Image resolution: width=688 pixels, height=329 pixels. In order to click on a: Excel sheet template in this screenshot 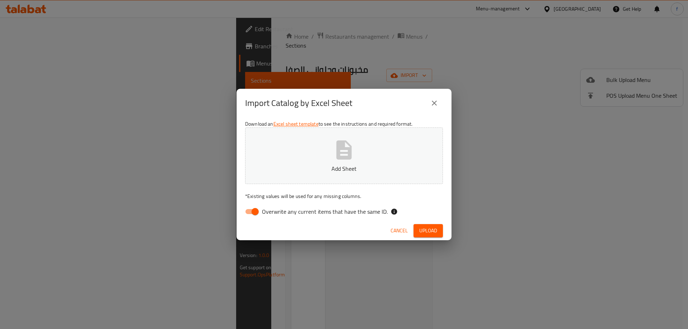, I will do `click(296, 124)`.